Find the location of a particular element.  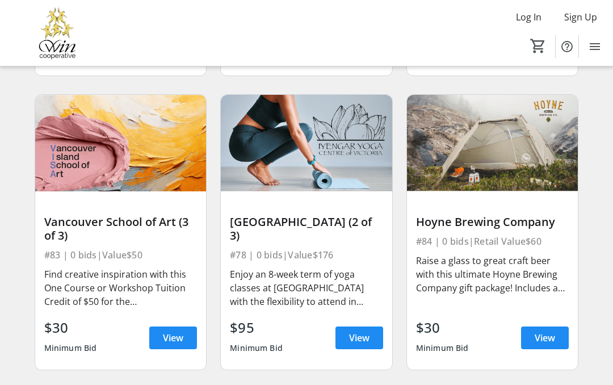

button: Help is located at coordinates (567, 47).